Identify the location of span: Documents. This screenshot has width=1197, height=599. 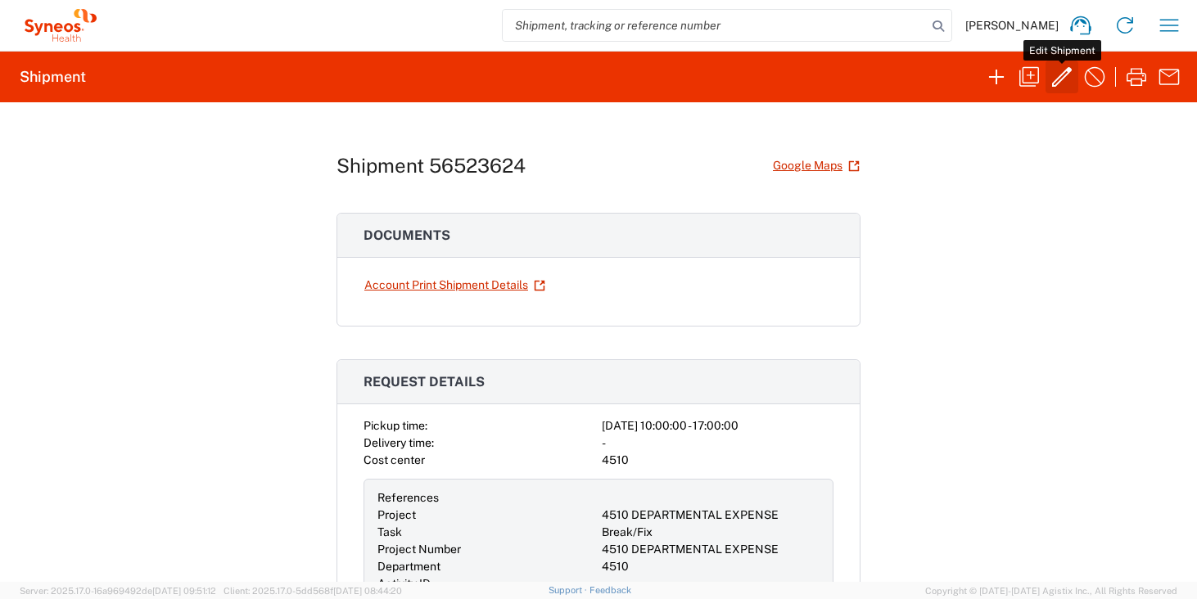
(407, 235).